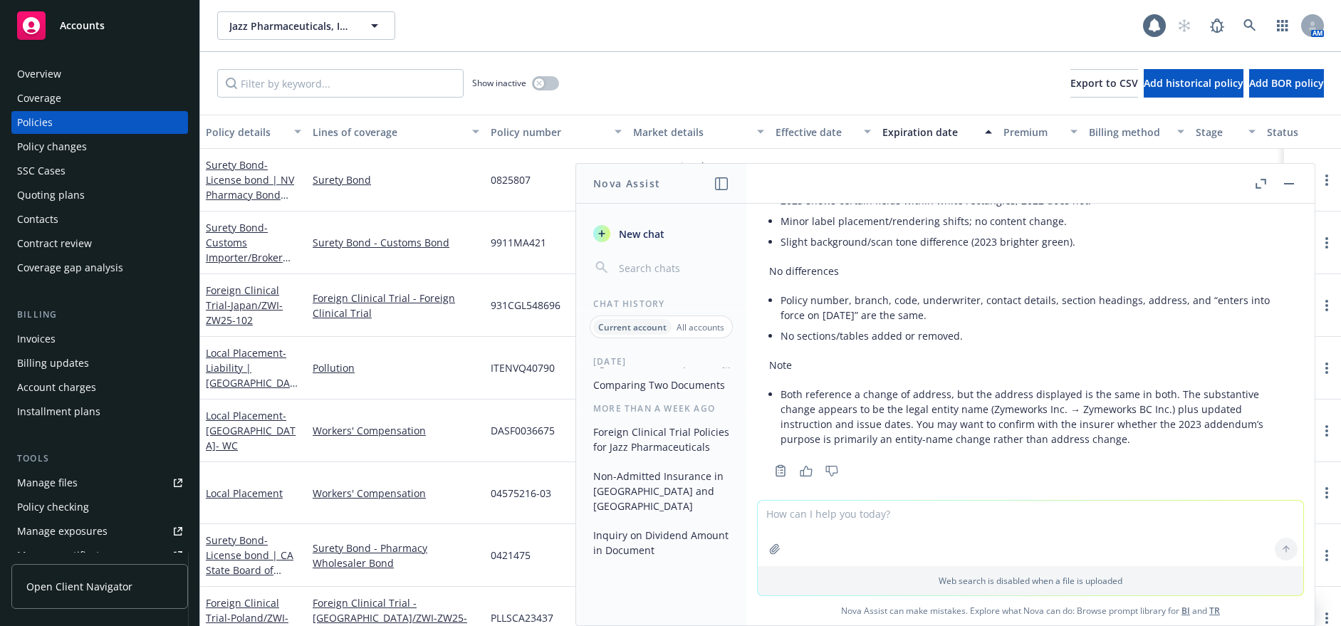 This screenshot has height=626, width=1341. What do you see at coordinates (100, 412) in the screenshot?
I see `a: Installment plans` at bounding box center [100, 412].